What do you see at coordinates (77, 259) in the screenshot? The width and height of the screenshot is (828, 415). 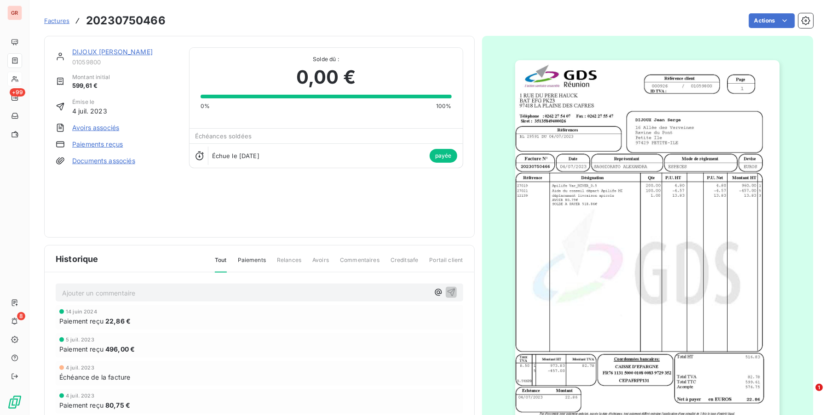 I see `span: Historique` at bounding box center [77, 259].